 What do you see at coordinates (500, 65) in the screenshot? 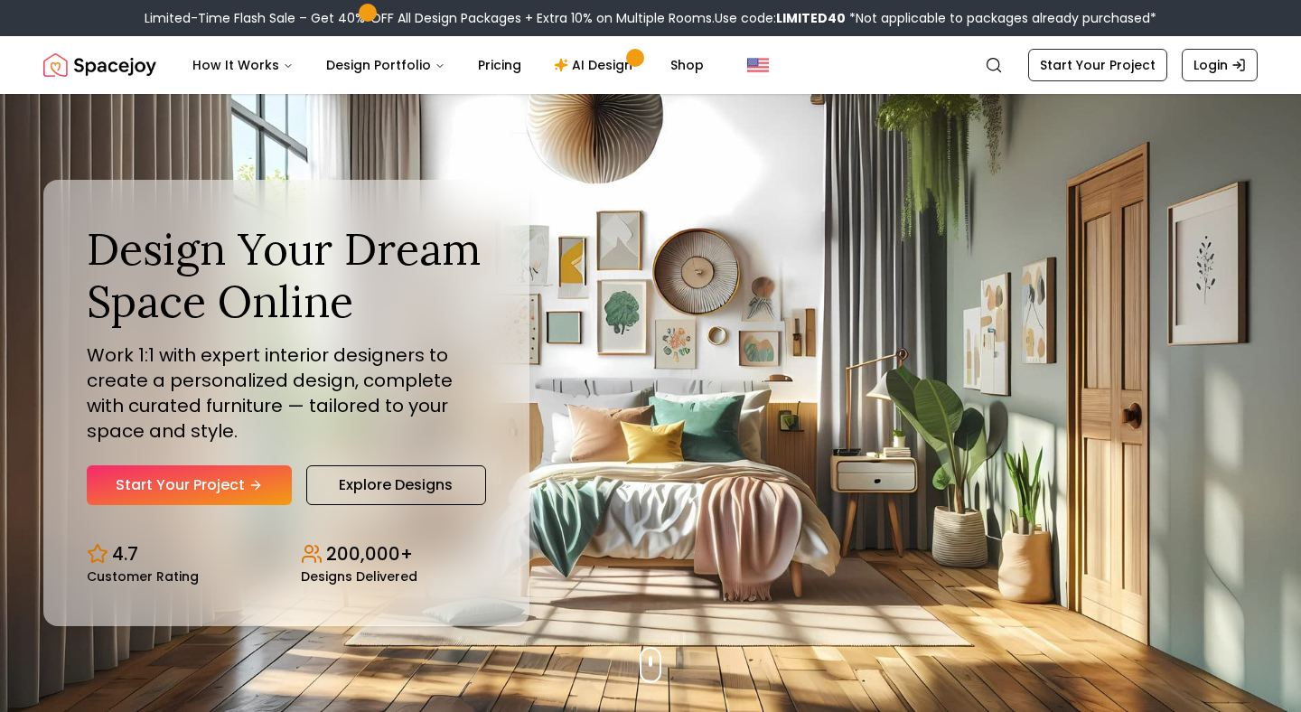
I see `a: Pricing` at bounding box center [500, 65].